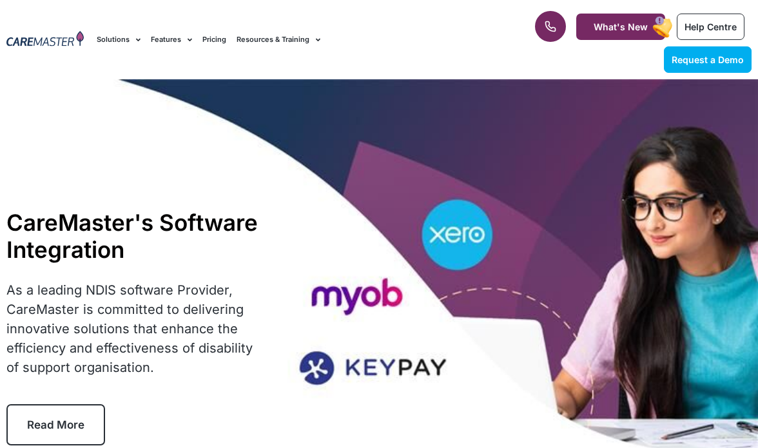  What do you see at coordinates (708, 59) in the screenshot?
I see `a: Request a Demo` at bounding box center [708, 59].